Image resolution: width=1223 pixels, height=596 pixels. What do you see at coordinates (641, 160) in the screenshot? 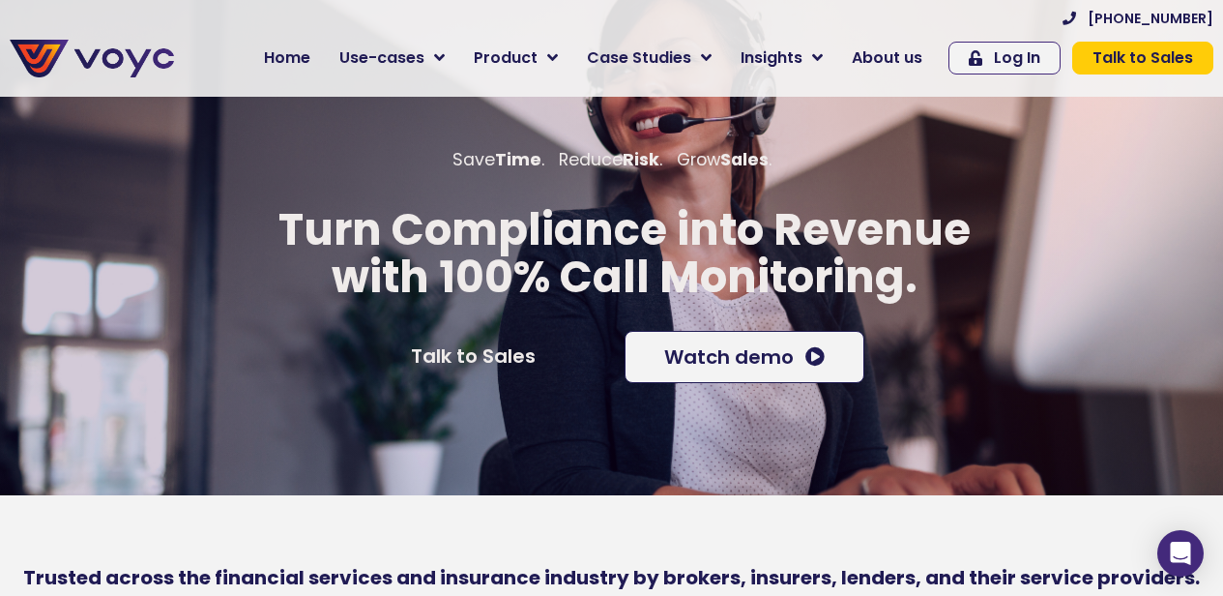
I see `b: Risk` at bounding box center [641, 160].